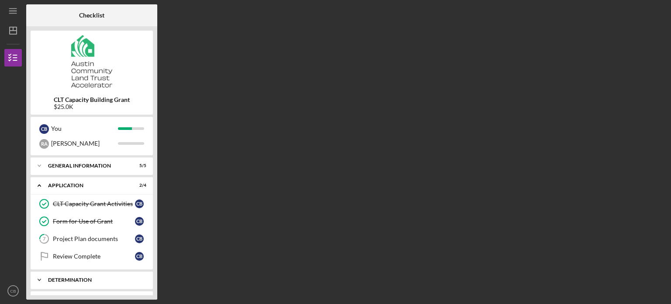  Describe the element at coordinates (92, 256) in the screenshot. I see `a: Review CompleteCB` at that location.